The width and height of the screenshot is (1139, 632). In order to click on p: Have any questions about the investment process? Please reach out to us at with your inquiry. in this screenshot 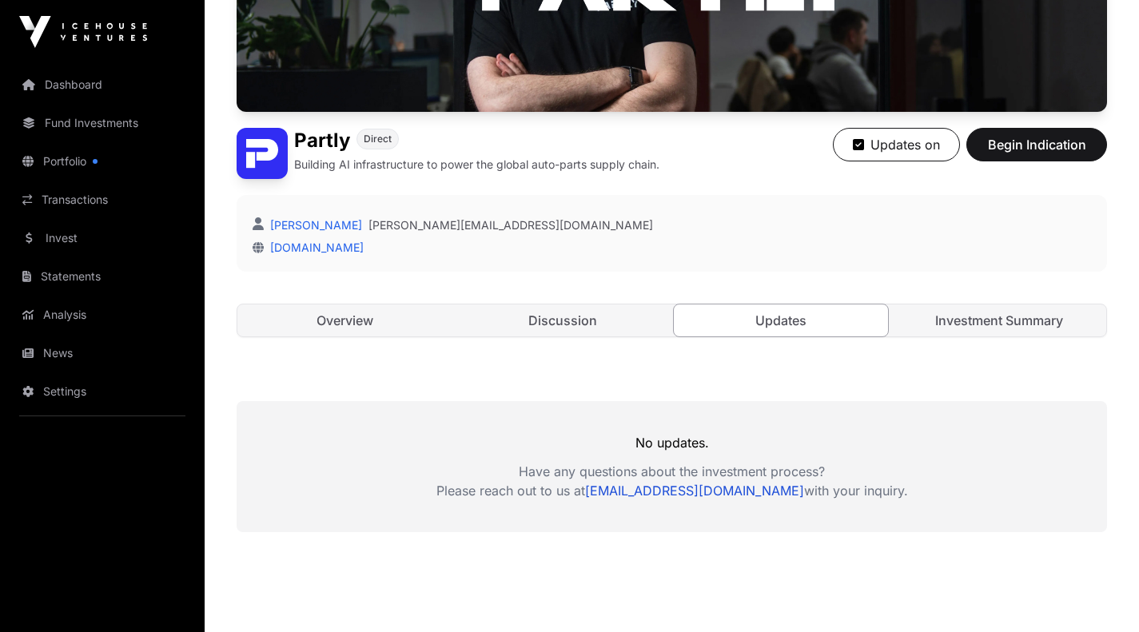, I will do `click(671, 481)`.